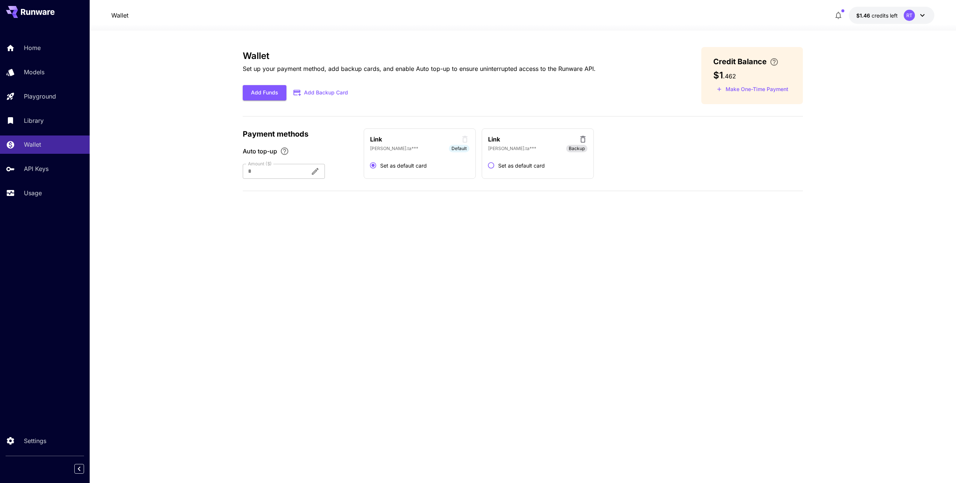 The height and width of the screenshot is (483, 956). Describe the element at coordinates (729, 76) in the screenshot. I see `span: . 462` at that location.